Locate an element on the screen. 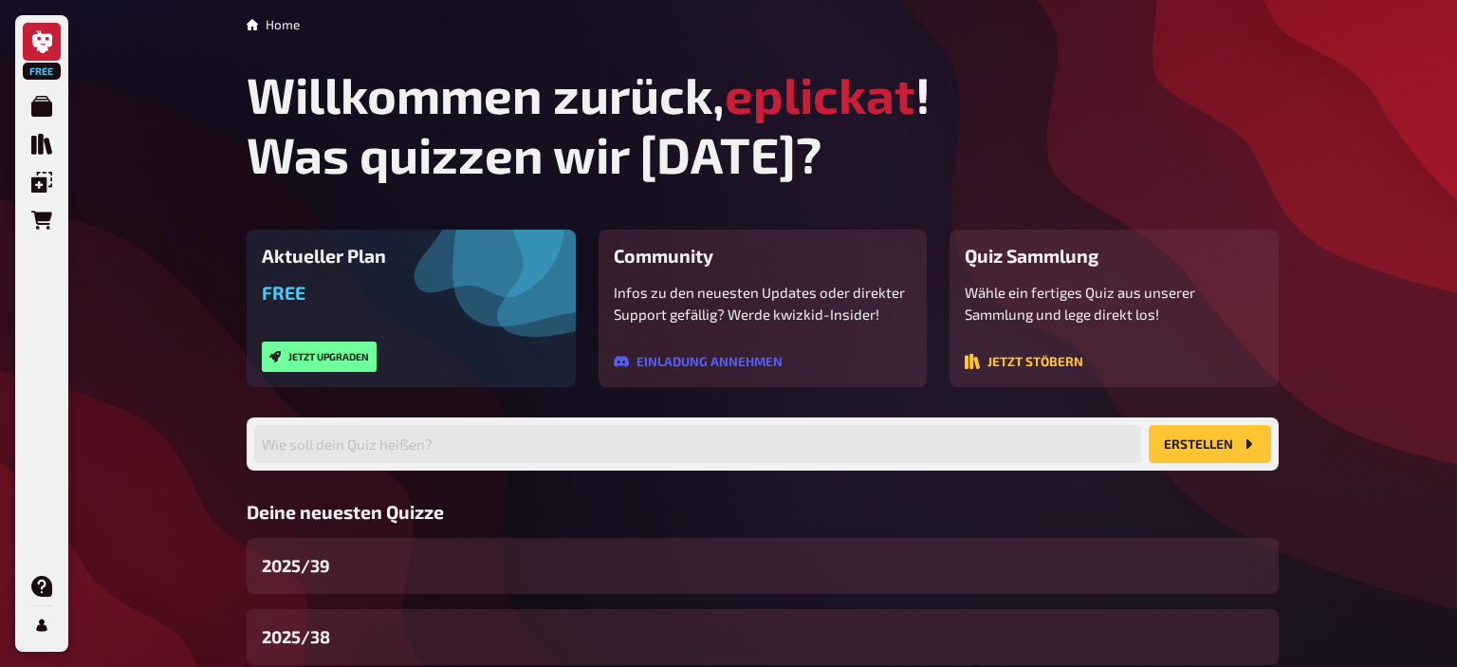 The width and height of the screenshot is (1457, 667). h3: Deine neuesten Quizze is located at coordinates (762, 511).